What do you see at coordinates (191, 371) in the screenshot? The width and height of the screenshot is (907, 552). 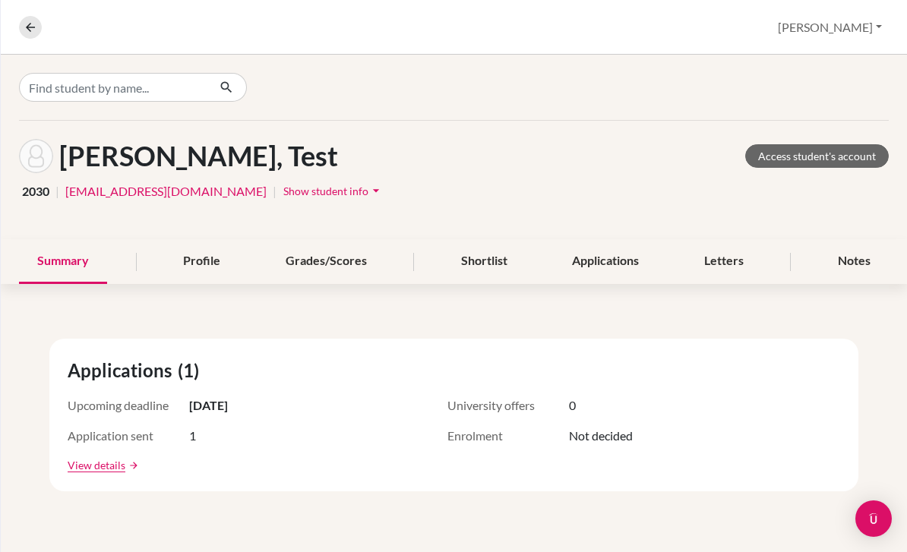 I see `span: (1)` at bounding box center [191, 371].